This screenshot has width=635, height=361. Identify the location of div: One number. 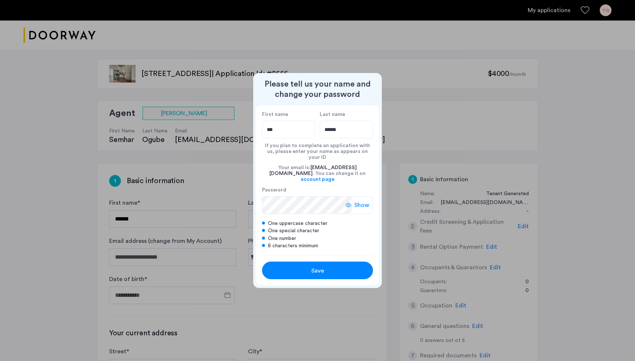
(317, 239).